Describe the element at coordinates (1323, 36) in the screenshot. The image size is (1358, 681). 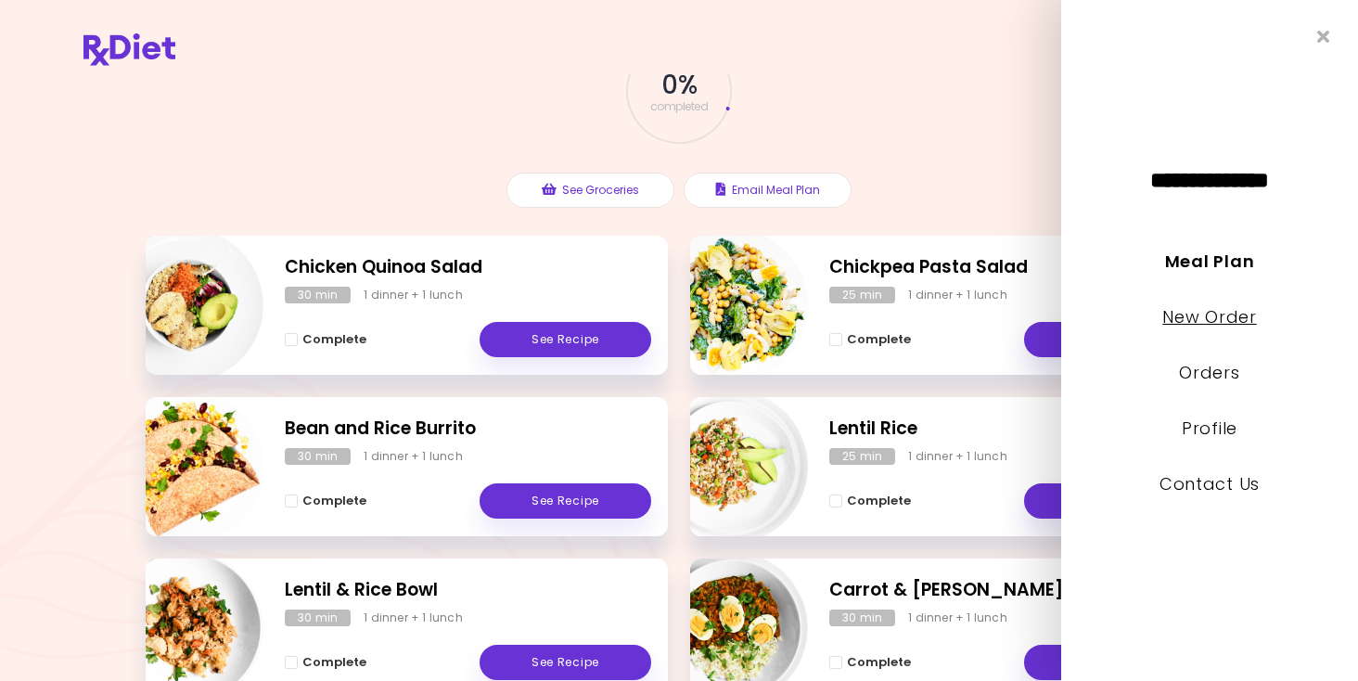
I see `i: Close` at that location.